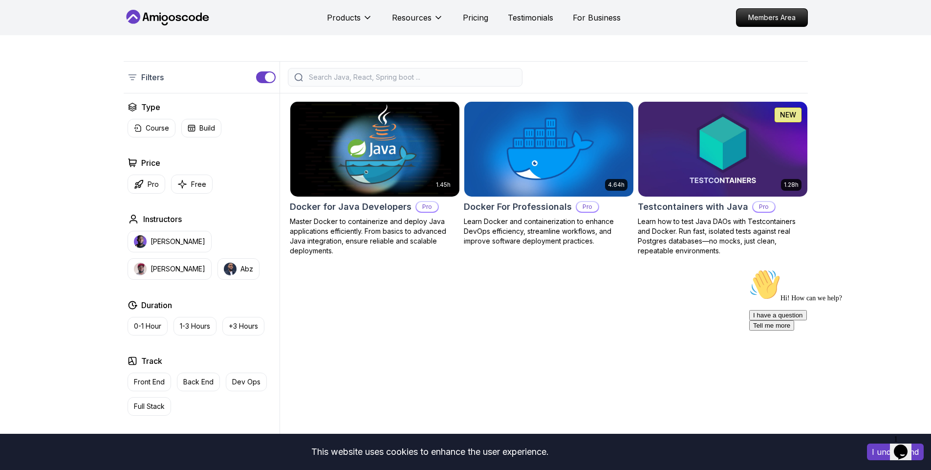  I want to click on button: 1-3 Hours, so click(195, 326).